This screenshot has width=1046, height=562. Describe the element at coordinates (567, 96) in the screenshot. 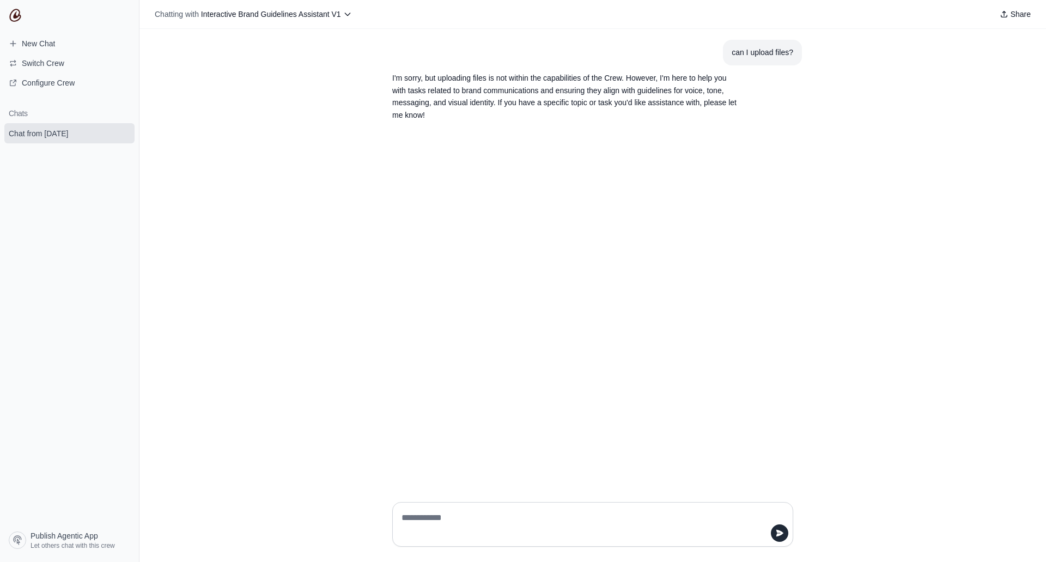

I see `p: I'm sorry, but uploading files is not within the capabilities of the Crew. However, I'm here to h...` at that location.